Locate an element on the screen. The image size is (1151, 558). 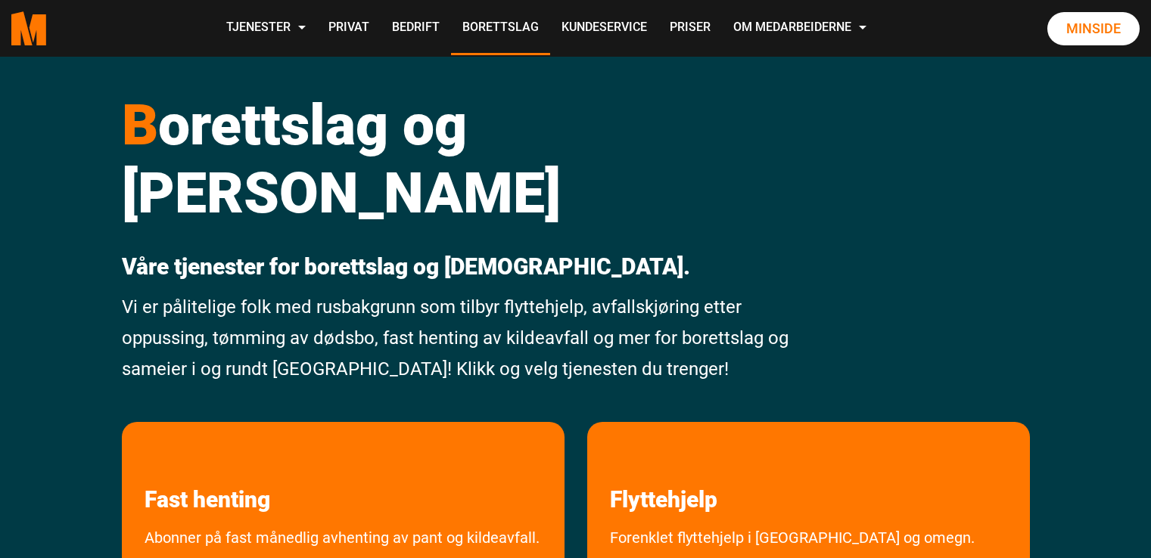
a: Priser is located at coordinates (690, 28).